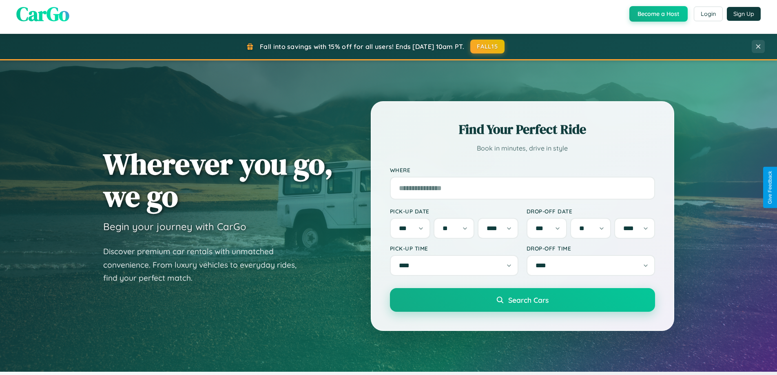  What do you see at coordinates (528, 300) in the screenshot?
I see `span: Search Cars` at bounding box center [528, 300].